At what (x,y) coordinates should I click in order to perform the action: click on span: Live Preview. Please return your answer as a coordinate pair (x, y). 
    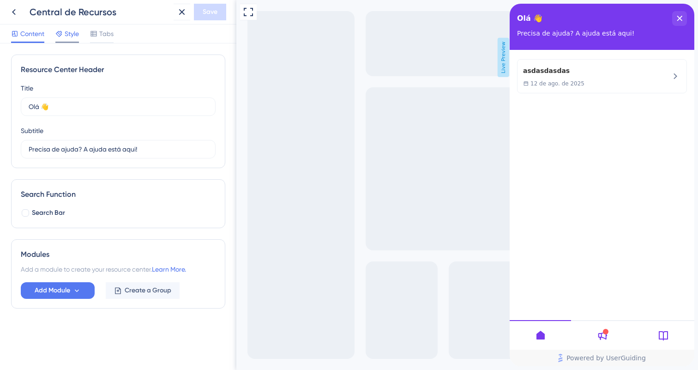
    Looking at the image, I should click on (267, 57).